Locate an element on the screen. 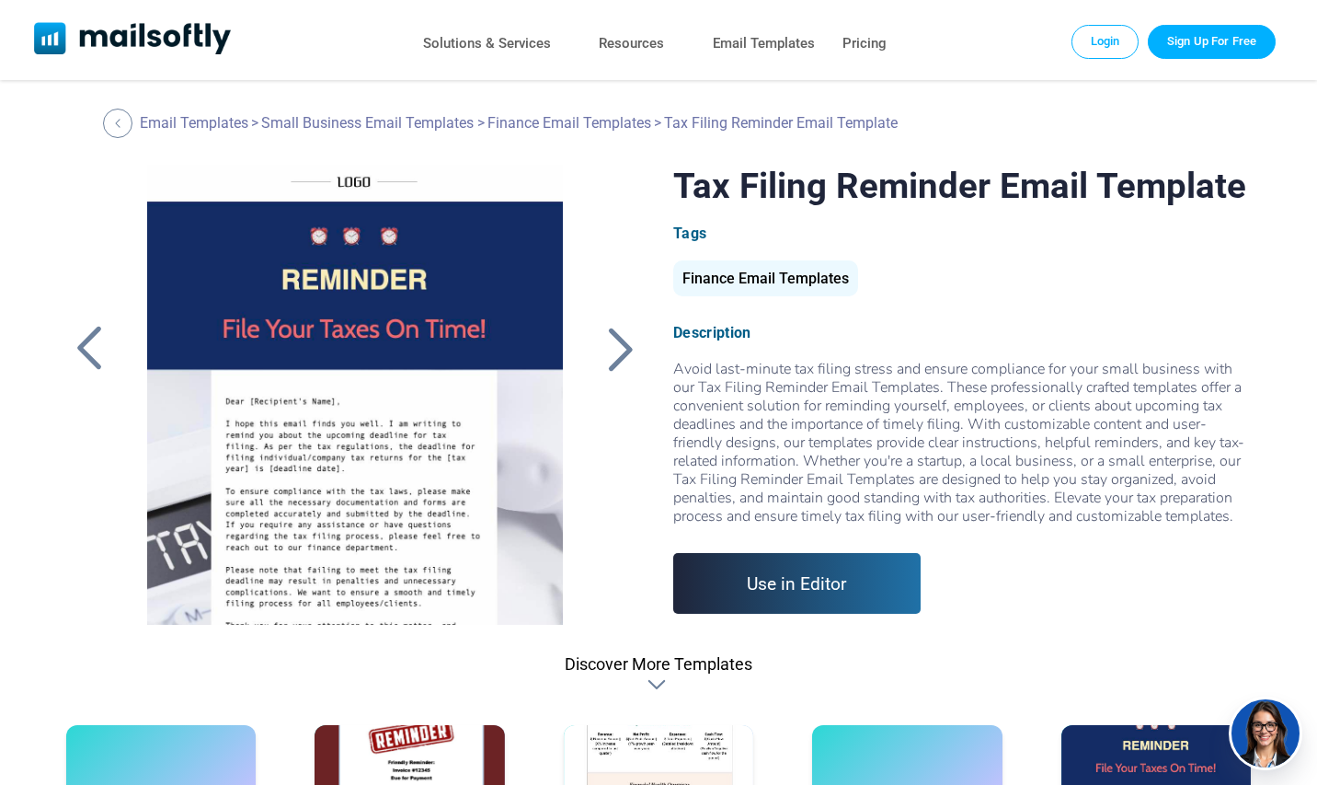 This screenshot has width=1317, height=785. h1: Tax Filing Reminder Email Template is located at coordinates (962, 185).